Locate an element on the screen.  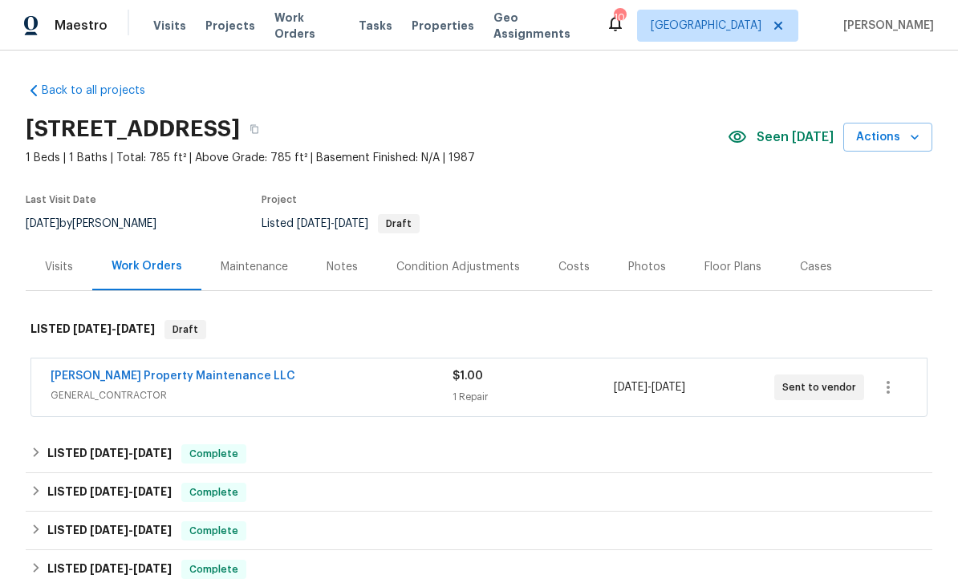
span: Work Orders is located at coordinates (306, 26).